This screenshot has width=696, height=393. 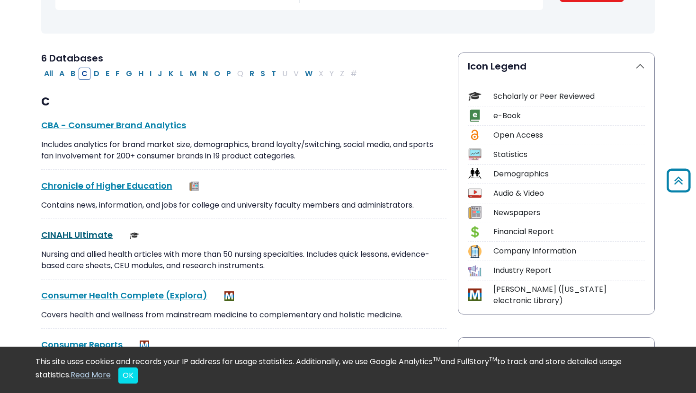 What do you see at coordinates (274, 74) in the screenshot?
I see `button: Filter Results T` at bounding box center [274, 74].